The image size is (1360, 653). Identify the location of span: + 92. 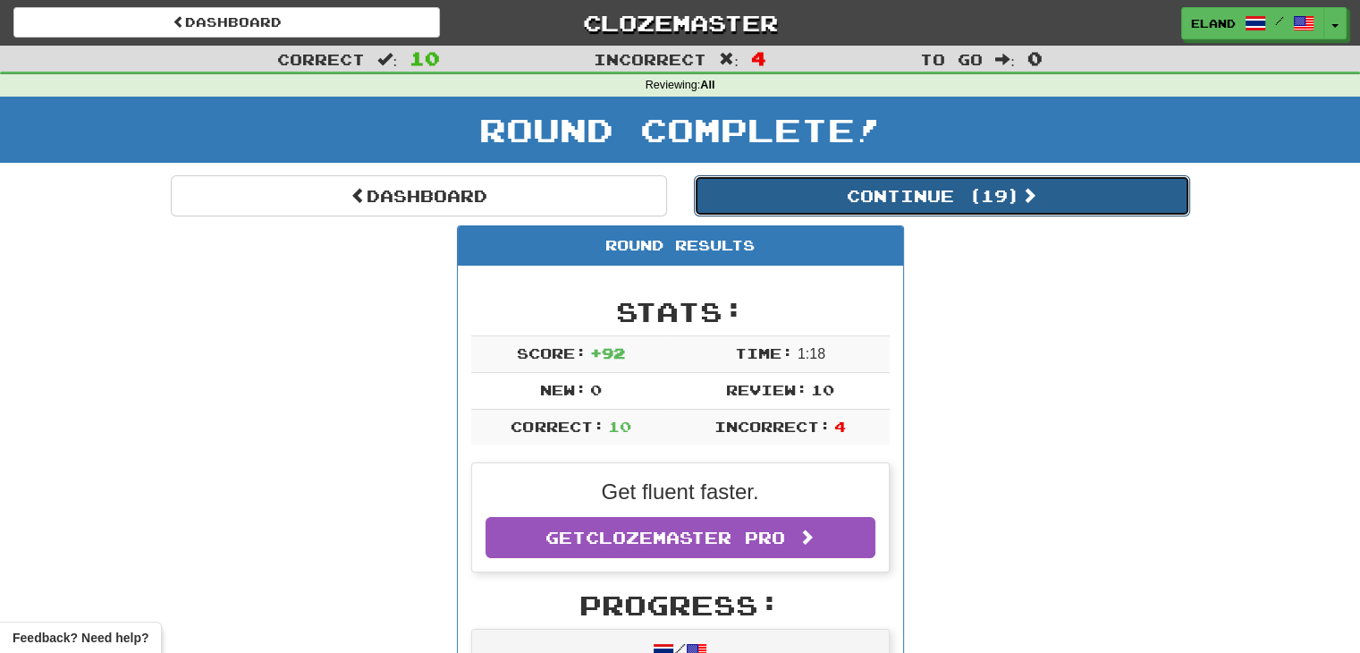
(607, 352).